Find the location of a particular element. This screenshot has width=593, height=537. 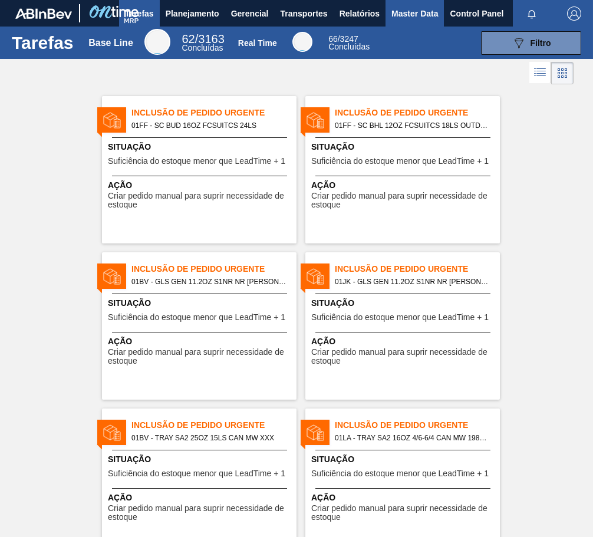

span: 01JK - GLS GEN 11.2OZ S1NR NR LS BARE BULK GREEN 11.2 OZ NR BOTTLES is located at coordinates (412, 282).